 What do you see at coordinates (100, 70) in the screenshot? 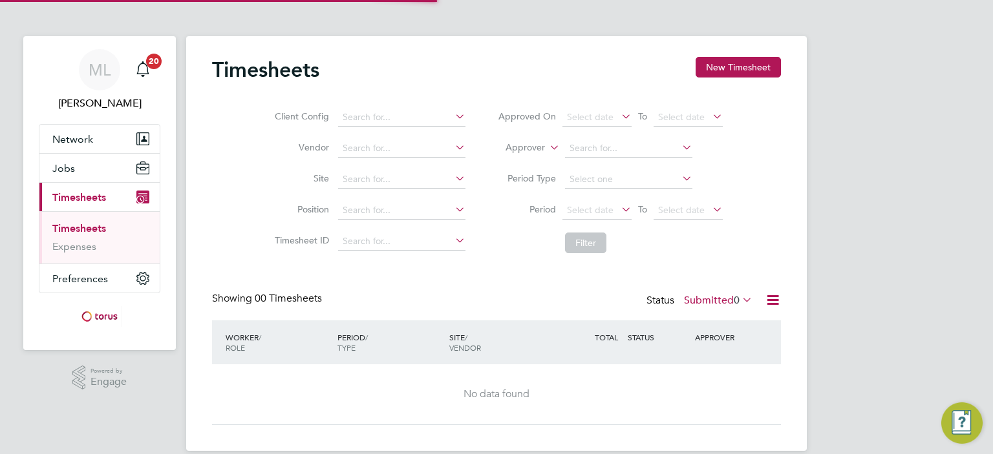
I see `span: ML` at bounding box center [100, 70].